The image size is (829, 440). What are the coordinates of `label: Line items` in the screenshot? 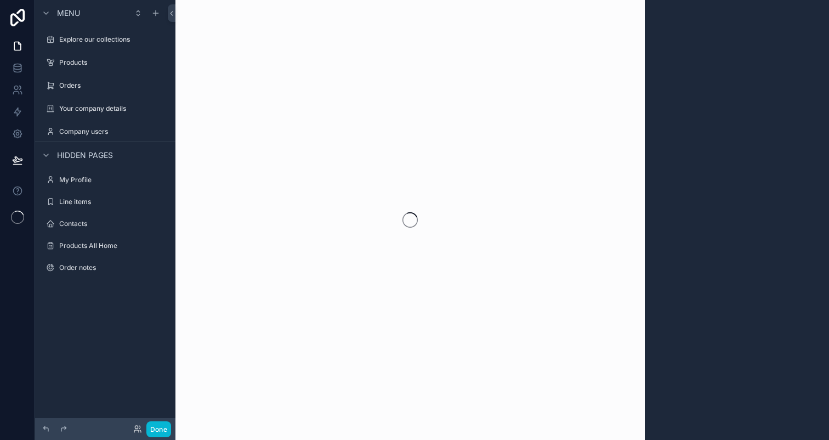 It's located at (113, 202).